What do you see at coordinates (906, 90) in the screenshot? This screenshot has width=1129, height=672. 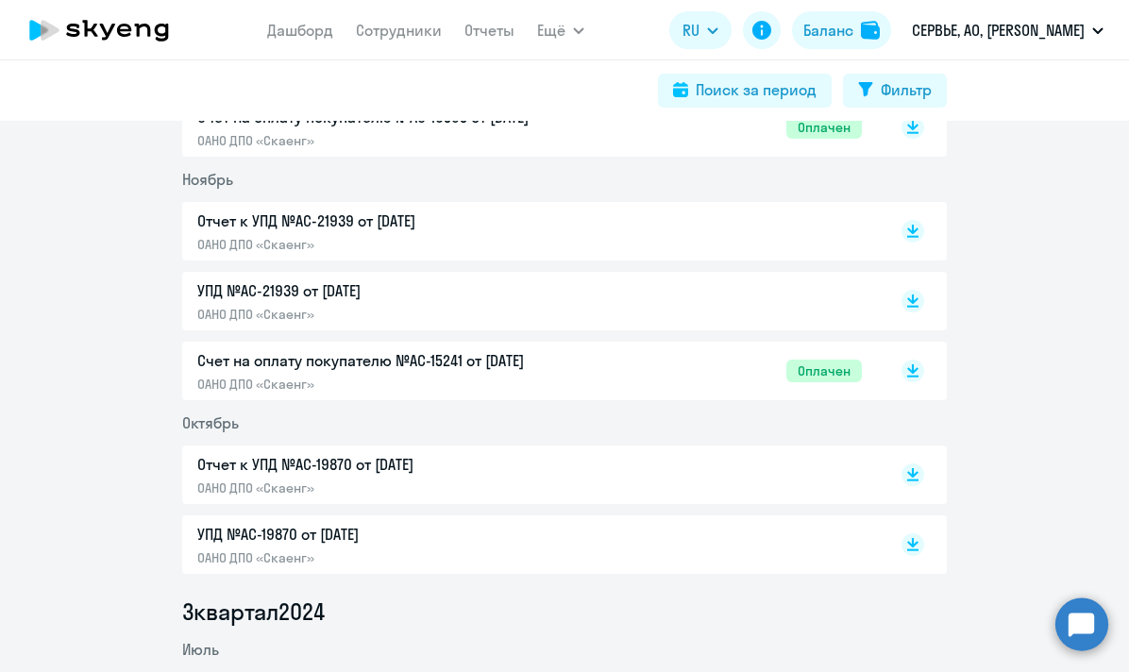 I see `div: Фильтр` at bounding box center [906, 90].